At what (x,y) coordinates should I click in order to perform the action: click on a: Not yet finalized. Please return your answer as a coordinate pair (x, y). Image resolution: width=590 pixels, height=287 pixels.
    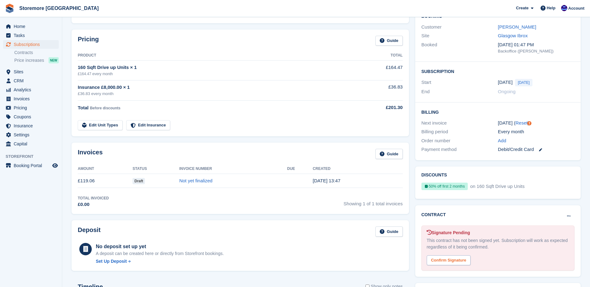
    Looking at the image, I should click on (196, 181).